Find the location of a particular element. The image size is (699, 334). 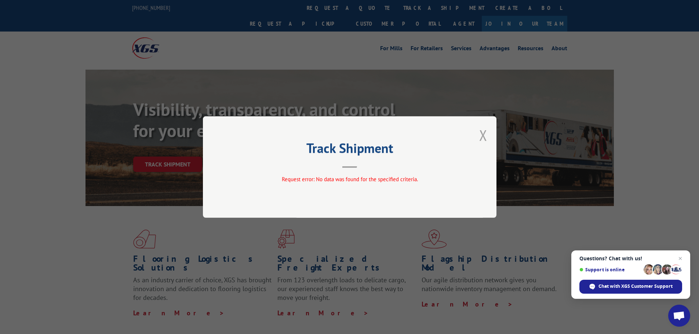

span: Questions? Chat with us! is located at coordinates (631, 259).